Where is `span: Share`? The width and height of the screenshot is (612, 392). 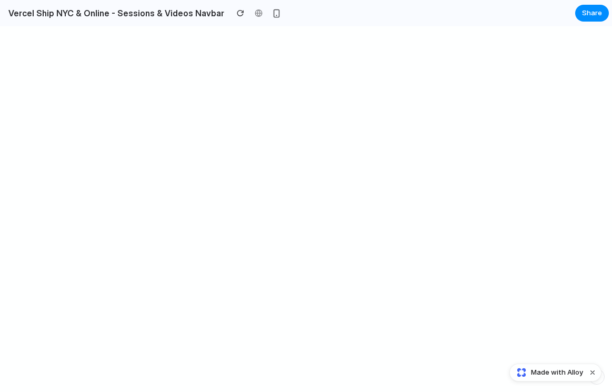 span: Share is located at coordinates (592, 13).